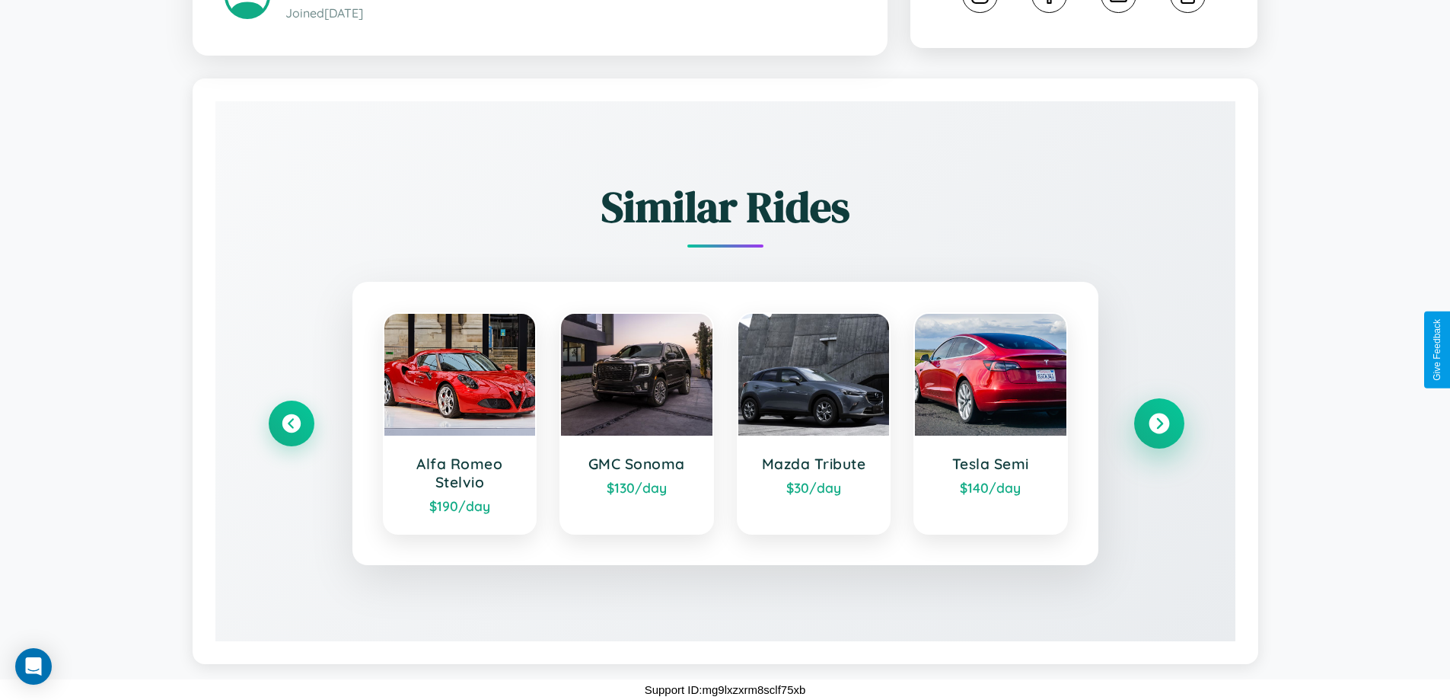 The width and height of the screenshot is (1450, 700). What do you see at coordinates (990, 464) in the screenshot?
I see `h3: Tesla Semi` at bounding box center [990, 464].